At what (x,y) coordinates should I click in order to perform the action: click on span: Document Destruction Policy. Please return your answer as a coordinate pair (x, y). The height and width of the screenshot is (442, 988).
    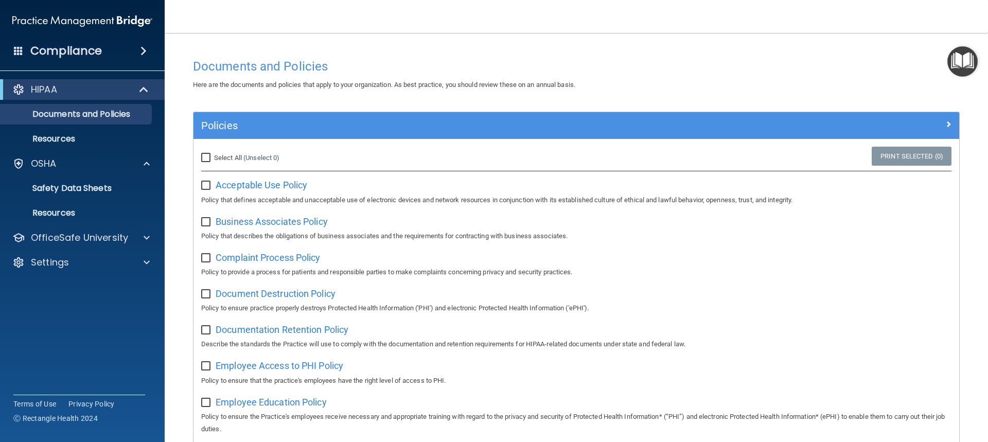
    Looking at the image, I should click on (275, 293).